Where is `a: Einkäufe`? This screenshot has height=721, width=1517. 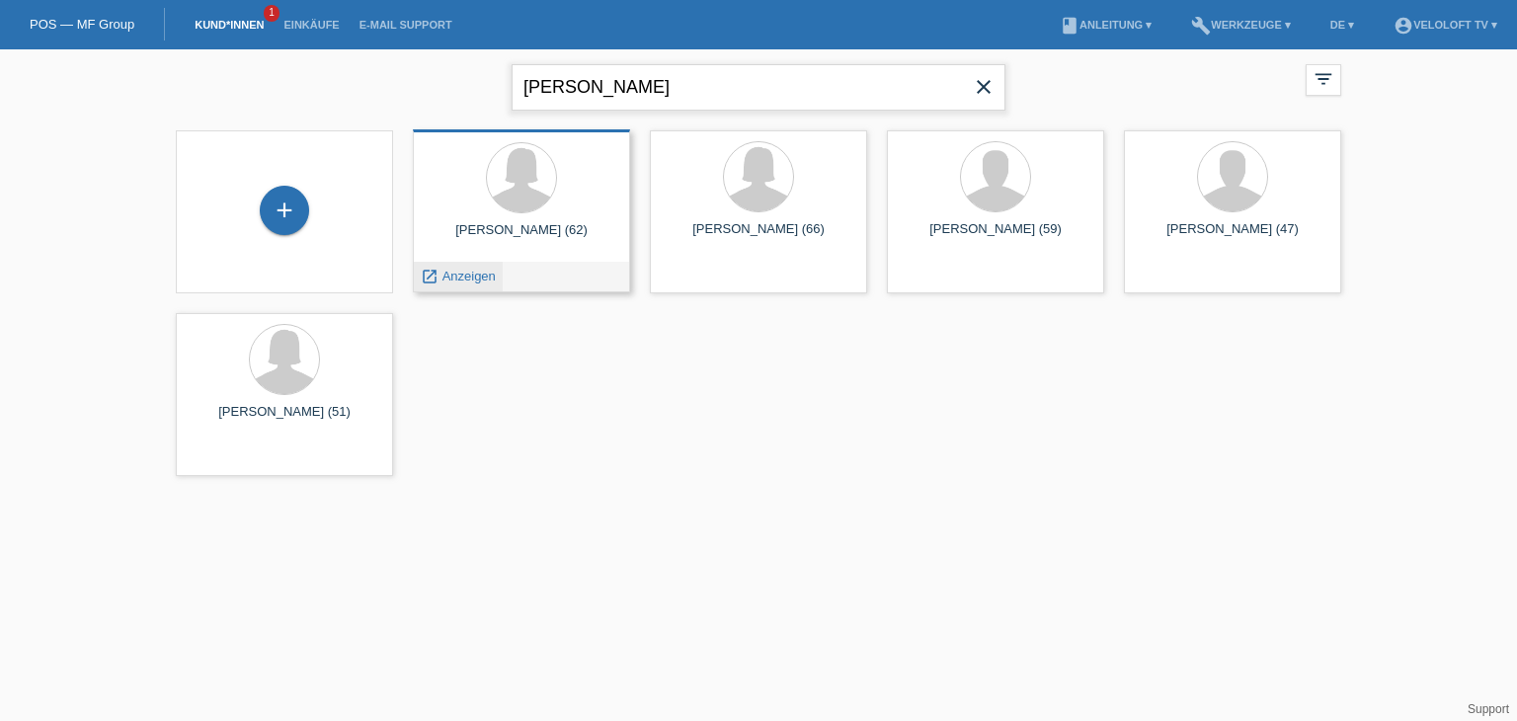
a: Einkäufe is located at coordinates (311, 25).